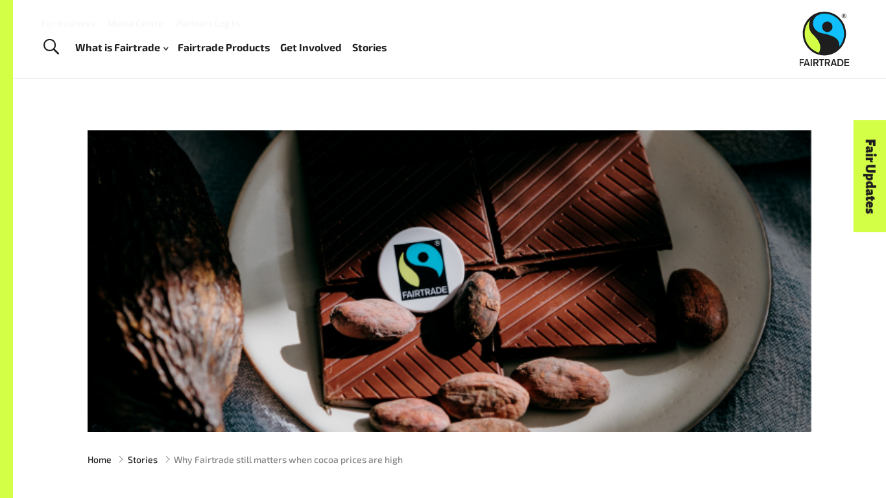 Image resolution: width=886 pixels, height=498 pixels. I want to click on a: Home, so click(99, 459).